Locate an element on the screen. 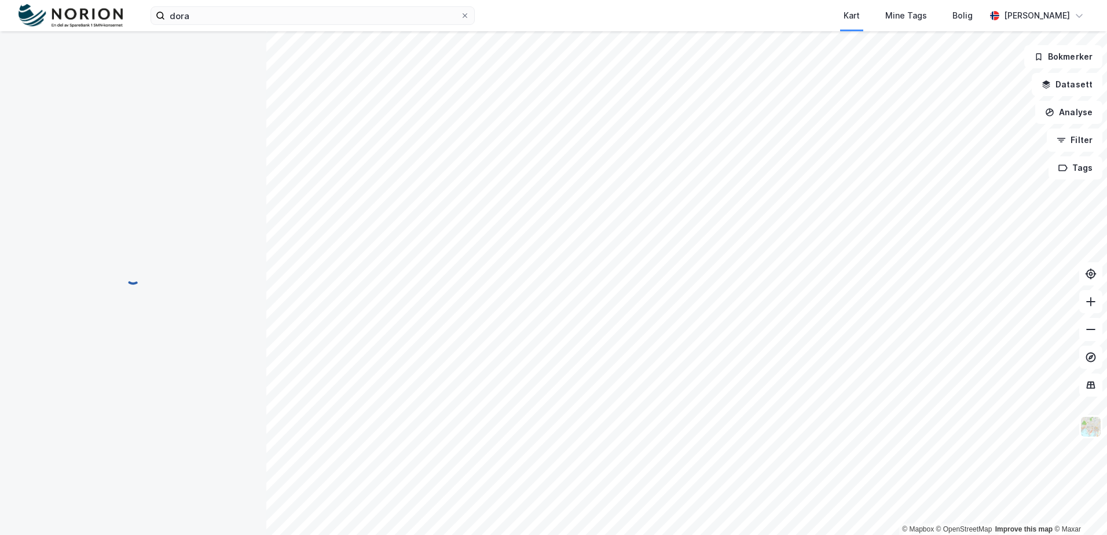 Image resolution: width=1107 pixels, height=535 pixels. img: Z is located at coordinates (1090, 427).